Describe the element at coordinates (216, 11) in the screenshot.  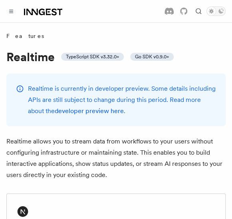
I see `button: Toggle dark mode` at that location.